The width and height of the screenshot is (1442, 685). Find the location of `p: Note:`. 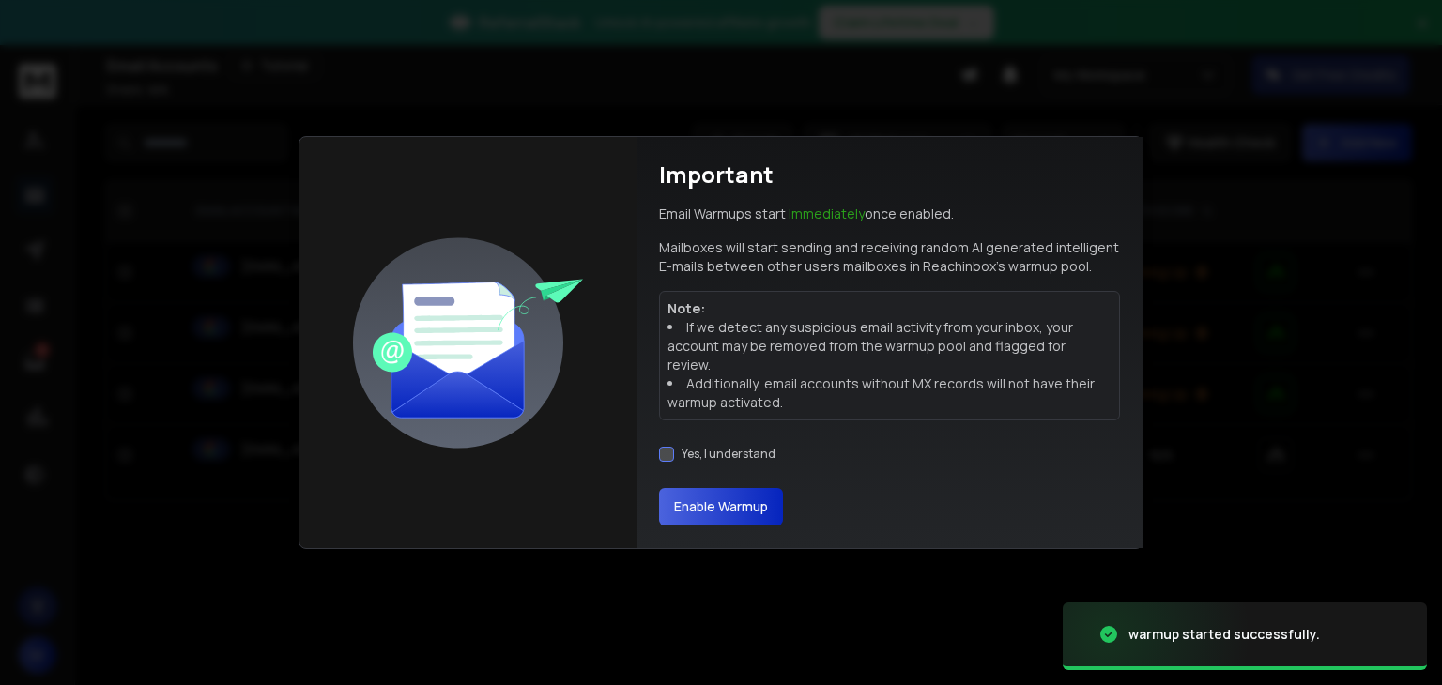

p: Note: is located at coordinates (889, 309).